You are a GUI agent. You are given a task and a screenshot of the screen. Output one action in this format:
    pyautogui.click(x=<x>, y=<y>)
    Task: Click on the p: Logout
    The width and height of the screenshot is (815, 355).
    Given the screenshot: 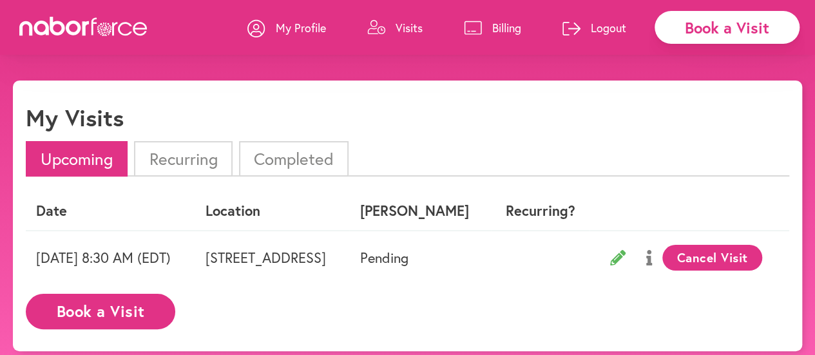 What is the action you would take?
    pyautogui.click(x=608, y=28)
    